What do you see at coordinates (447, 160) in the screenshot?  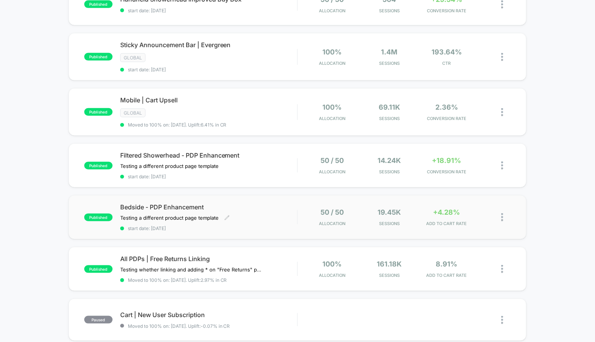 I see `span: +18.91%` at bounding box center [447, 160].